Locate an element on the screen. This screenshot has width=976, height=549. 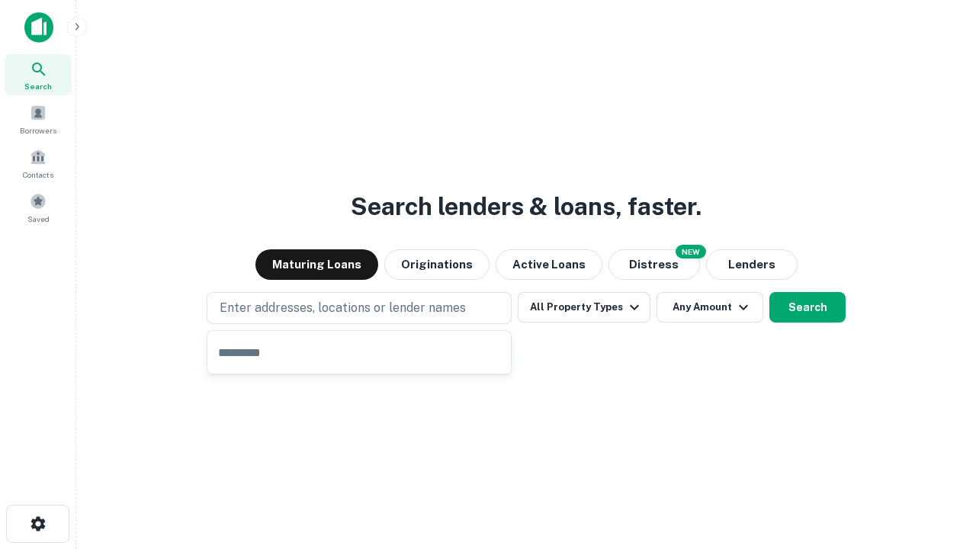
button: Originations is located at coordinates (437, 264).